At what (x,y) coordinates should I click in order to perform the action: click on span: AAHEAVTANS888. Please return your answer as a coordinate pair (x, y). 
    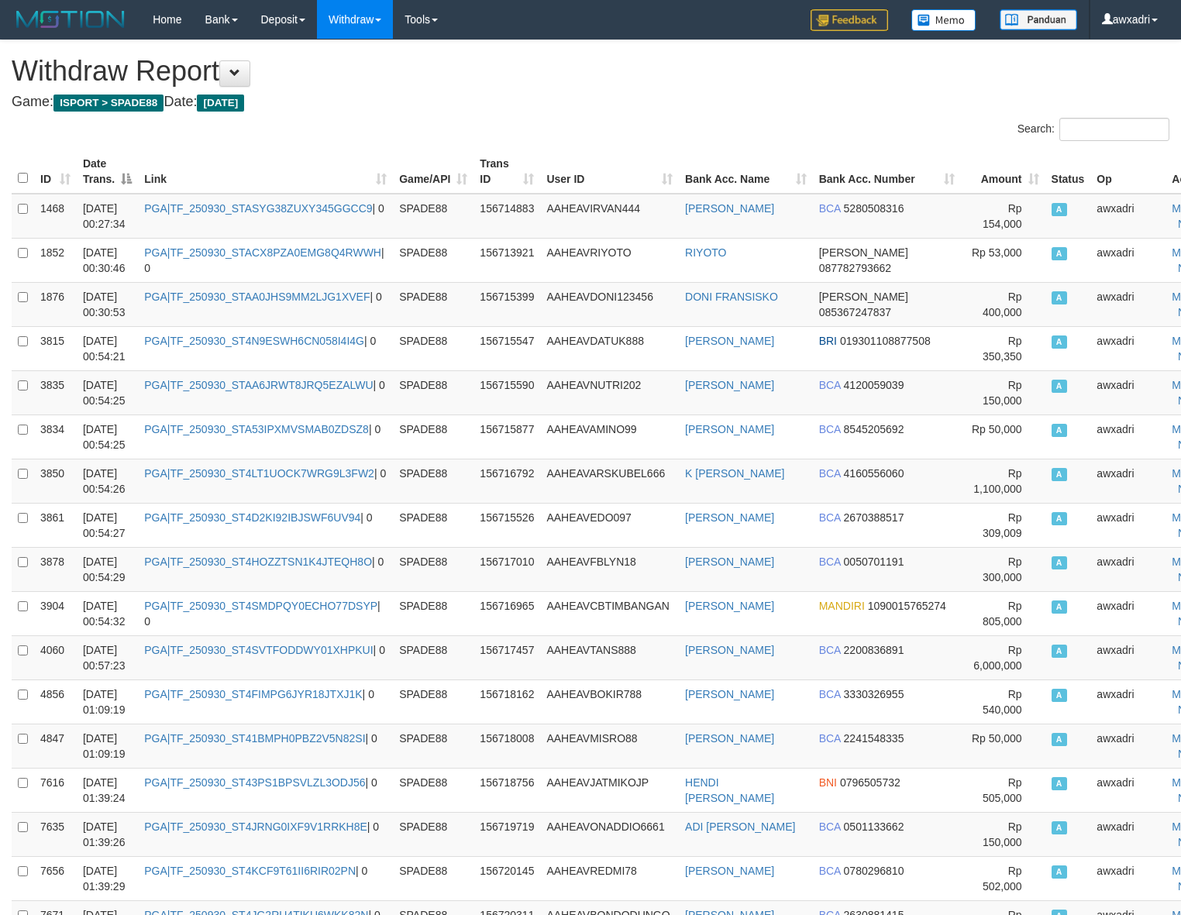
    Looking at the image, I should click on (590, 650).